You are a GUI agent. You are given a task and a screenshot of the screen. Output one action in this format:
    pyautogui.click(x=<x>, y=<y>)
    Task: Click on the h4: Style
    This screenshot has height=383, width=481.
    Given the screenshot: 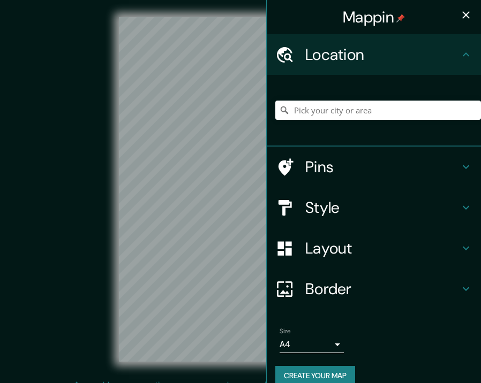 What is the action you would take?
    pyautogui.click(x=382, y=208)
    